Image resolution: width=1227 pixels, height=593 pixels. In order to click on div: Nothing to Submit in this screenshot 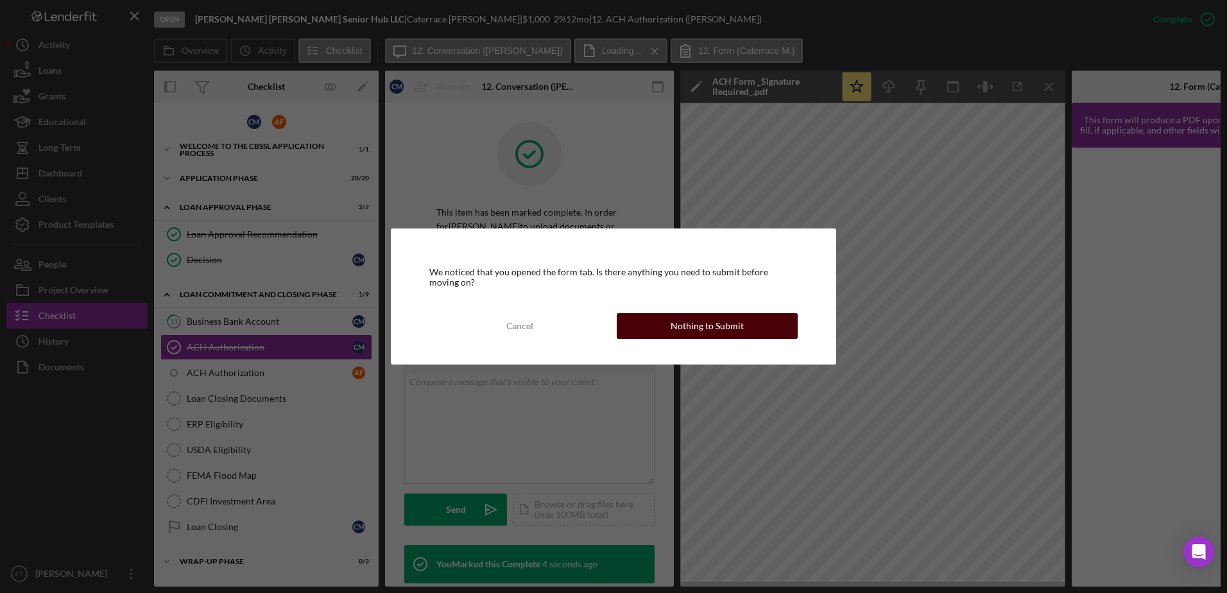, I will do `click(707, 326)`.